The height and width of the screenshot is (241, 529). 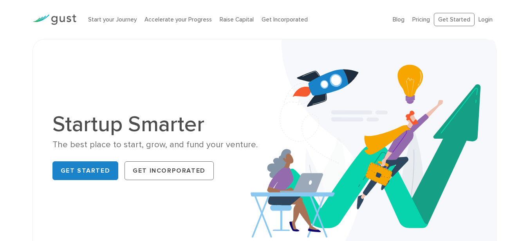 What do you see at coordinates (54, 20) in the screenshot?
I see `img: Gust Logo` at bounding box center [54, 20].